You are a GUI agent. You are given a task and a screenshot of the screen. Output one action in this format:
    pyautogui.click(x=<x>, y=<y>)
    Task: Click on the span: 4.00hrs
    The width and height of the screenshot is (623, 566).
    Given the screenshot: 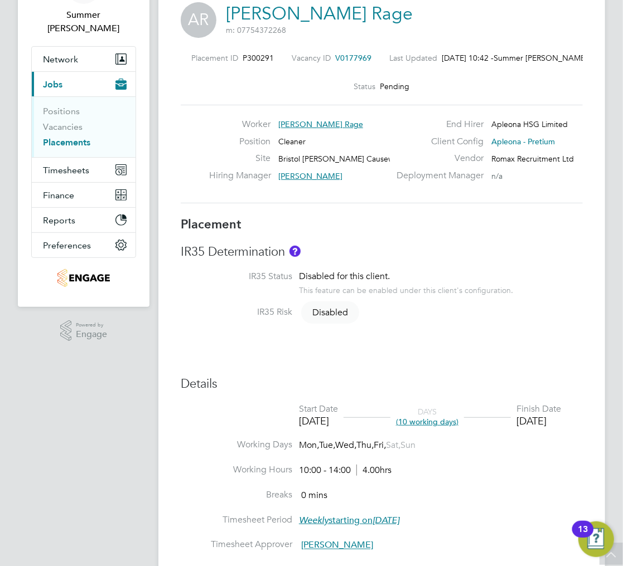 What is the action you would take?
    pyautogui.click(x=373, y=470)
    